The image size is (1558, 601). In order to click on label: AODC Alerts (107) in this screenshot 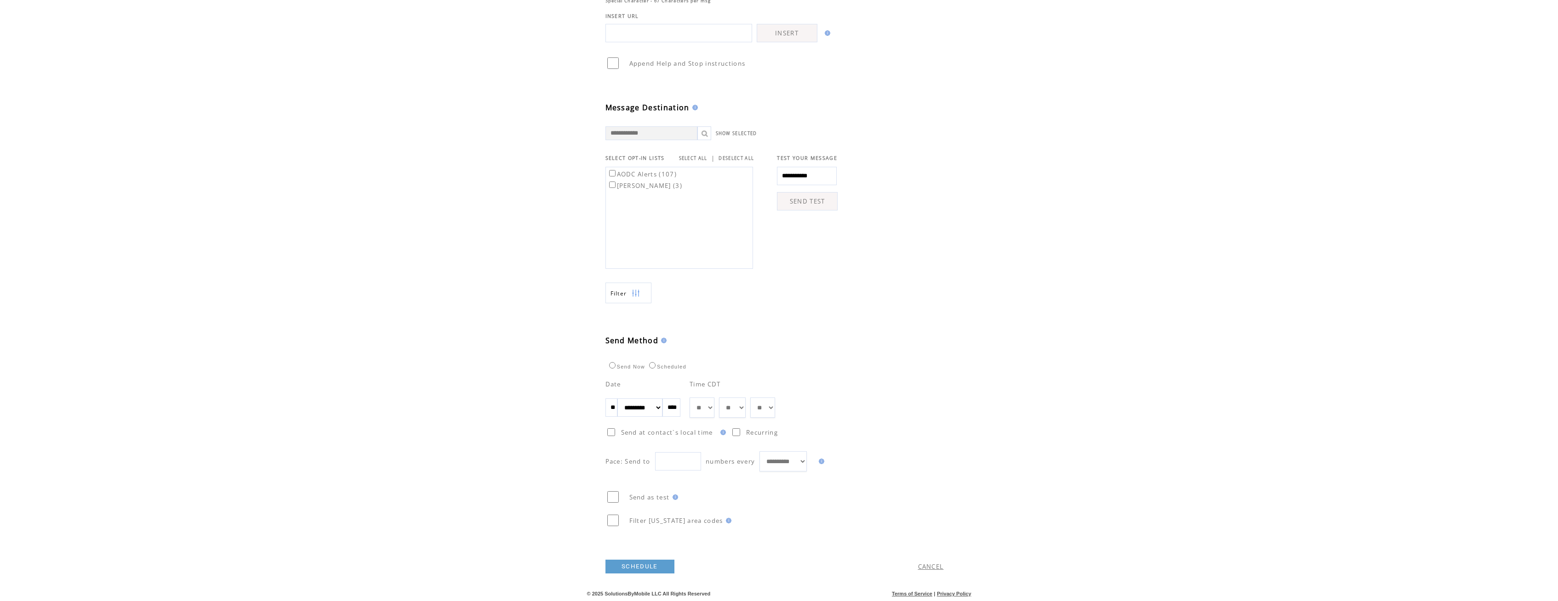, I will do `click(642, 174)`.